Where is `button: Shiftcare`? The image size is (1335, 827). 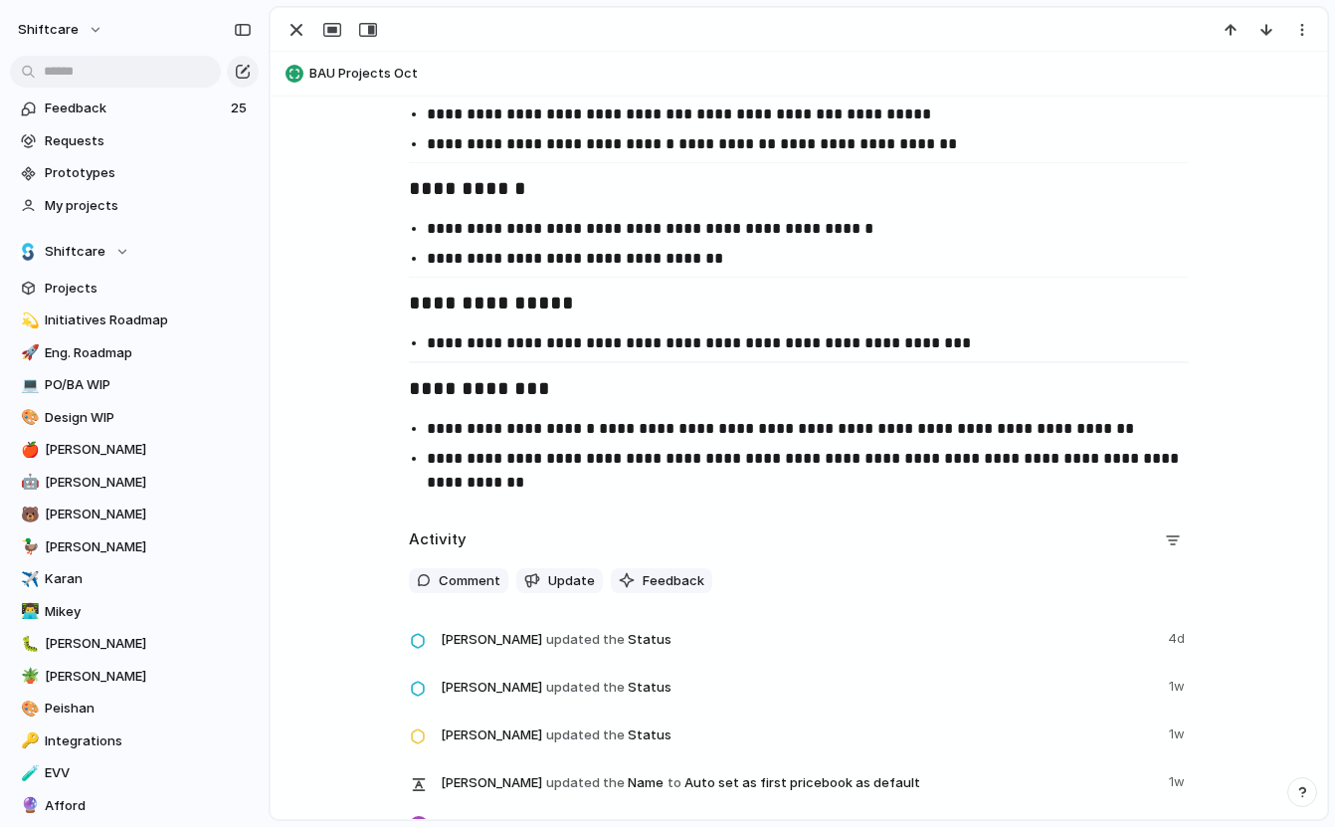 button: Shiftcare is located at coordinates (134, 252).